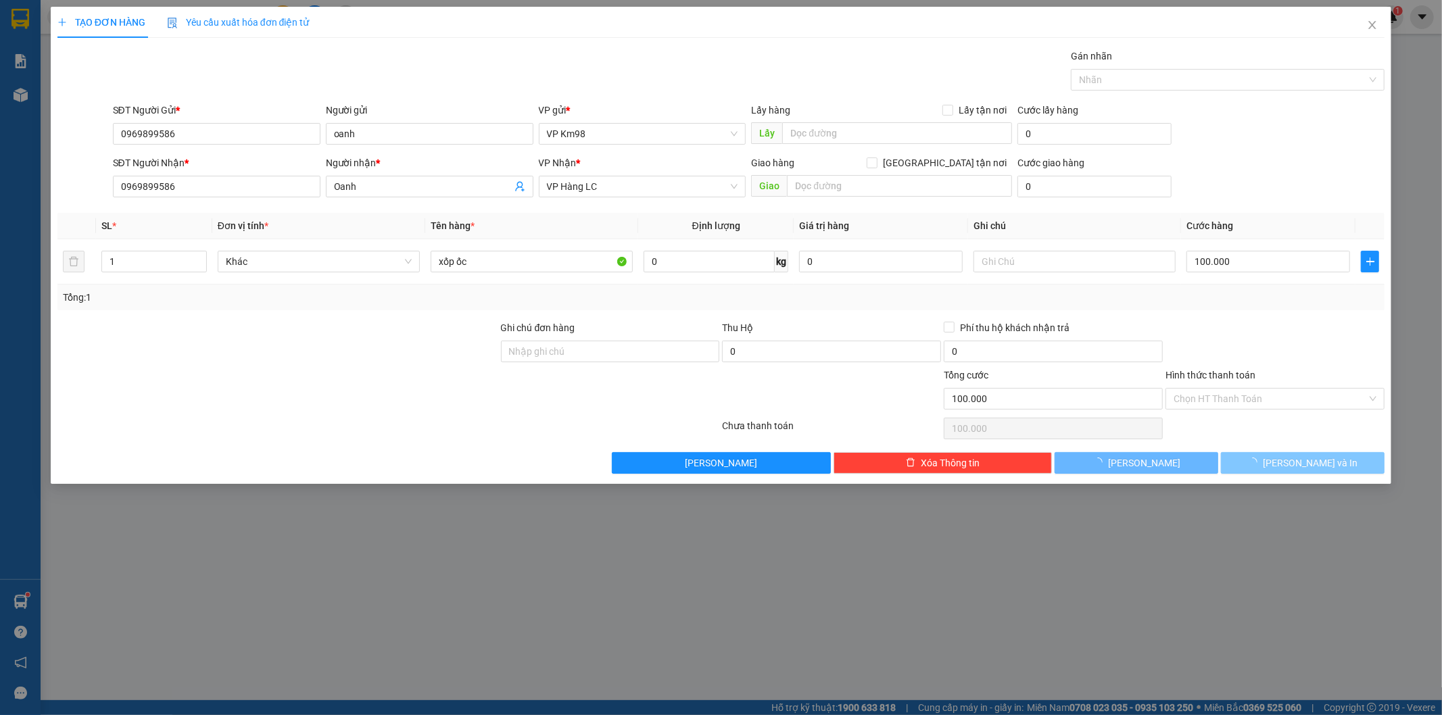 The width and height of the screenshot is (1442, 715). I want to click on span: delete, so click(911, 463).